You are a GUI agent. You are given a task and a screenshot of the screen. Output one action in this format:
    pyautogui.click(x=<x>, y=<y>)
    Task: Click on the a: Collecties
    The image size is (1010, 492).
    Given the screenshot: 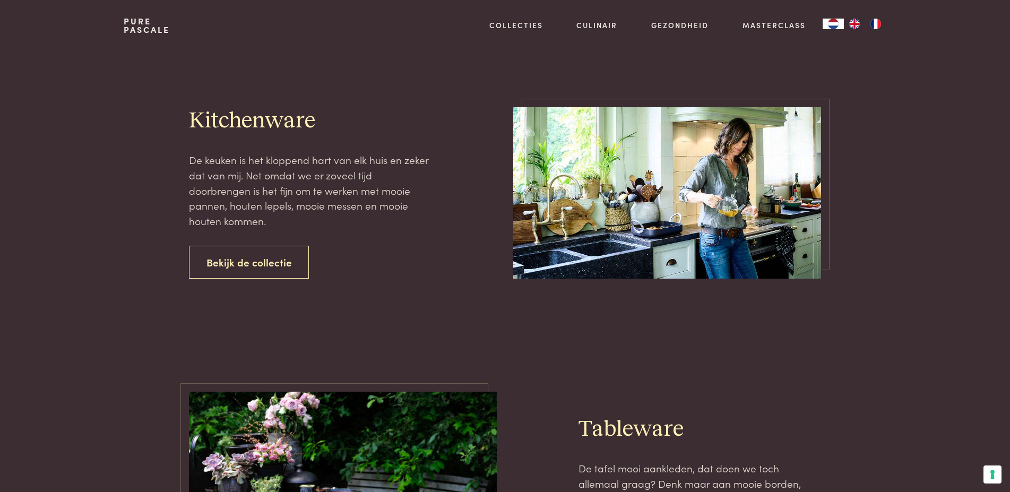 What is the action you would take?
    pyautogui.click(x=516, y=25)
    